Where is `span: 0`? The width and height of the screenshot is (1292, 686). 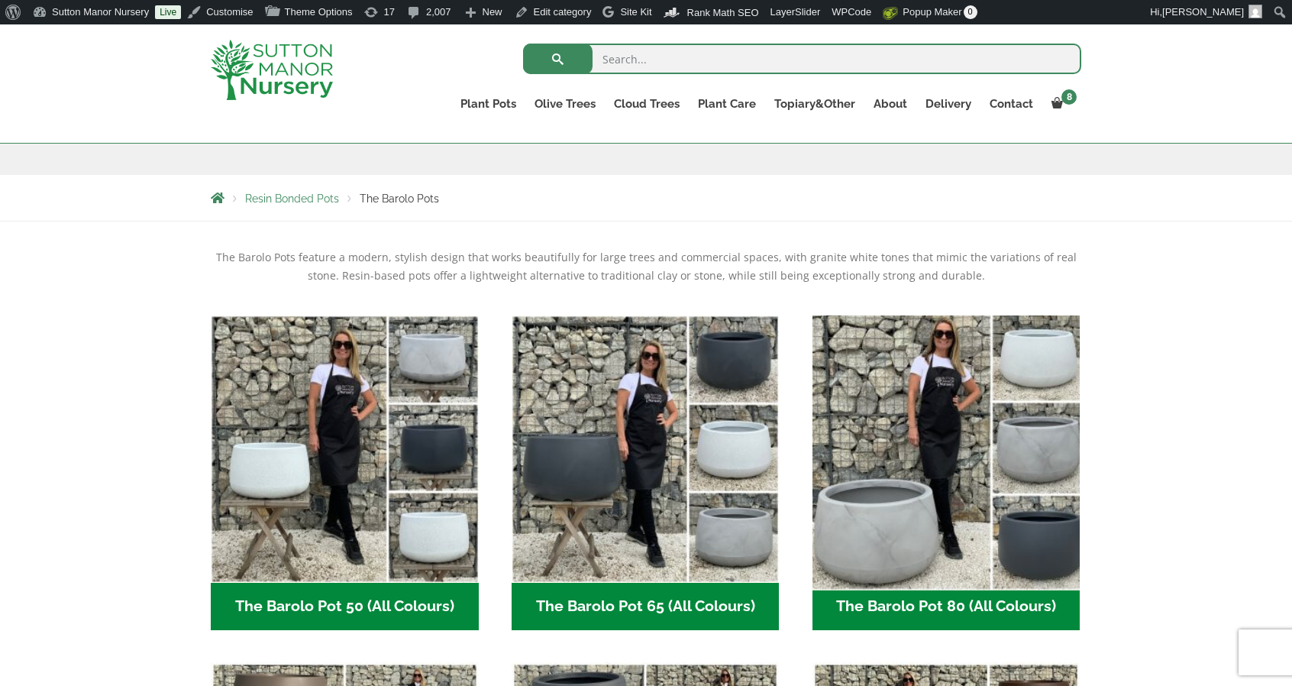
span: 0 is located at coordinates (971, 12).